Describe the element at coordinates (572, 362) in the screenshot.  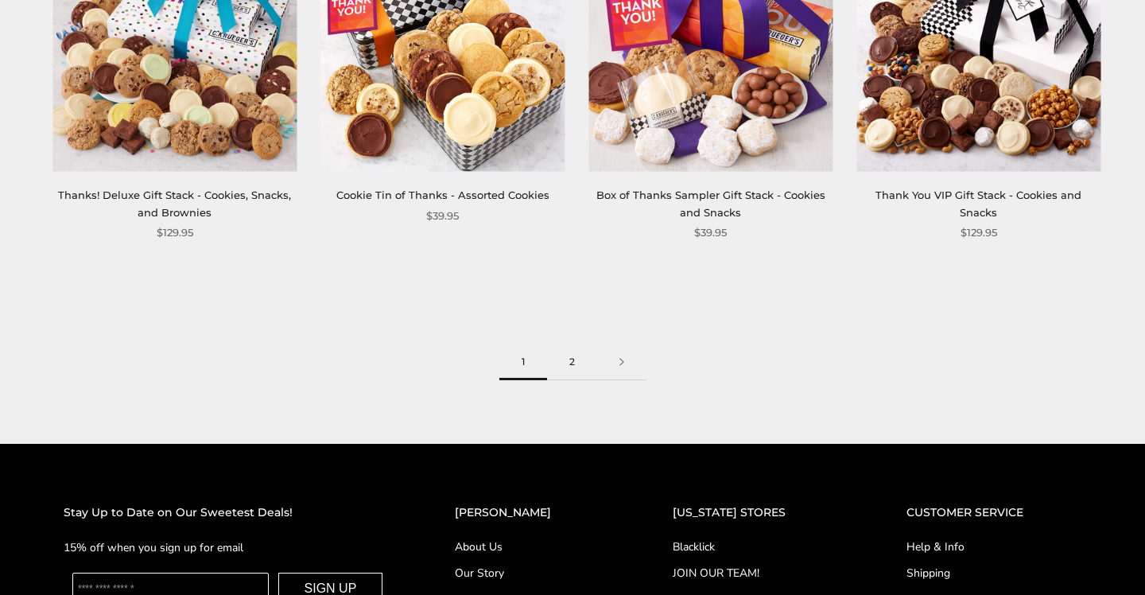
I see `a: 2` at that location.